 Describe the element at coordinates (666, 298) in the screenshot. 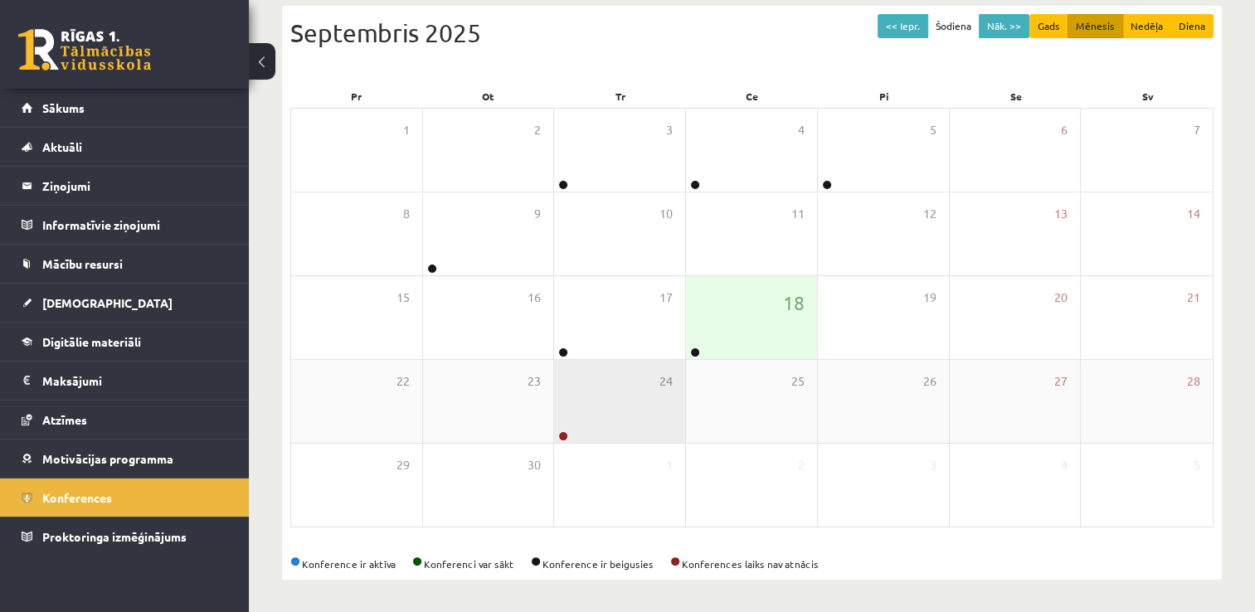

I see `span: 17` at that location.